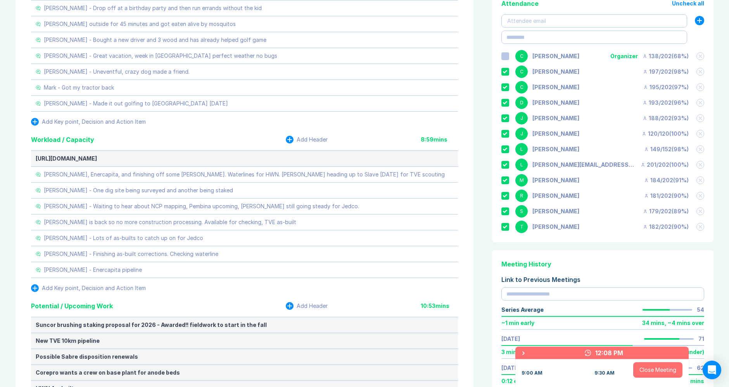 This screenshot has width=729, height=387. I want to click on div: 195 / 202 ( 97 %), so click(666, 87).